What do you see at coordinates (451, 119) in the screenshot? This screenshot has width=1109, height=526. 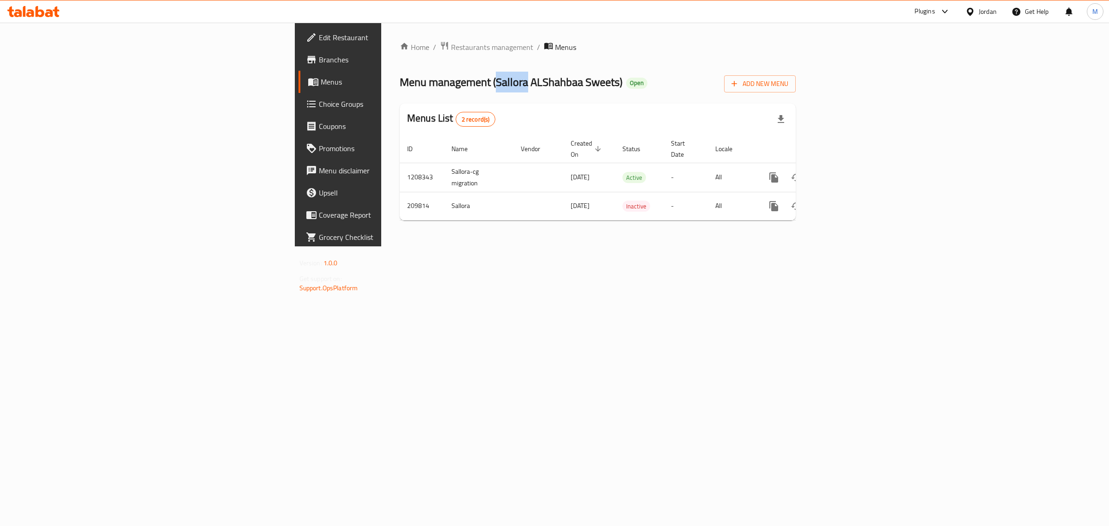 I see `h2: Menus List` at bounding box center [451, 119].